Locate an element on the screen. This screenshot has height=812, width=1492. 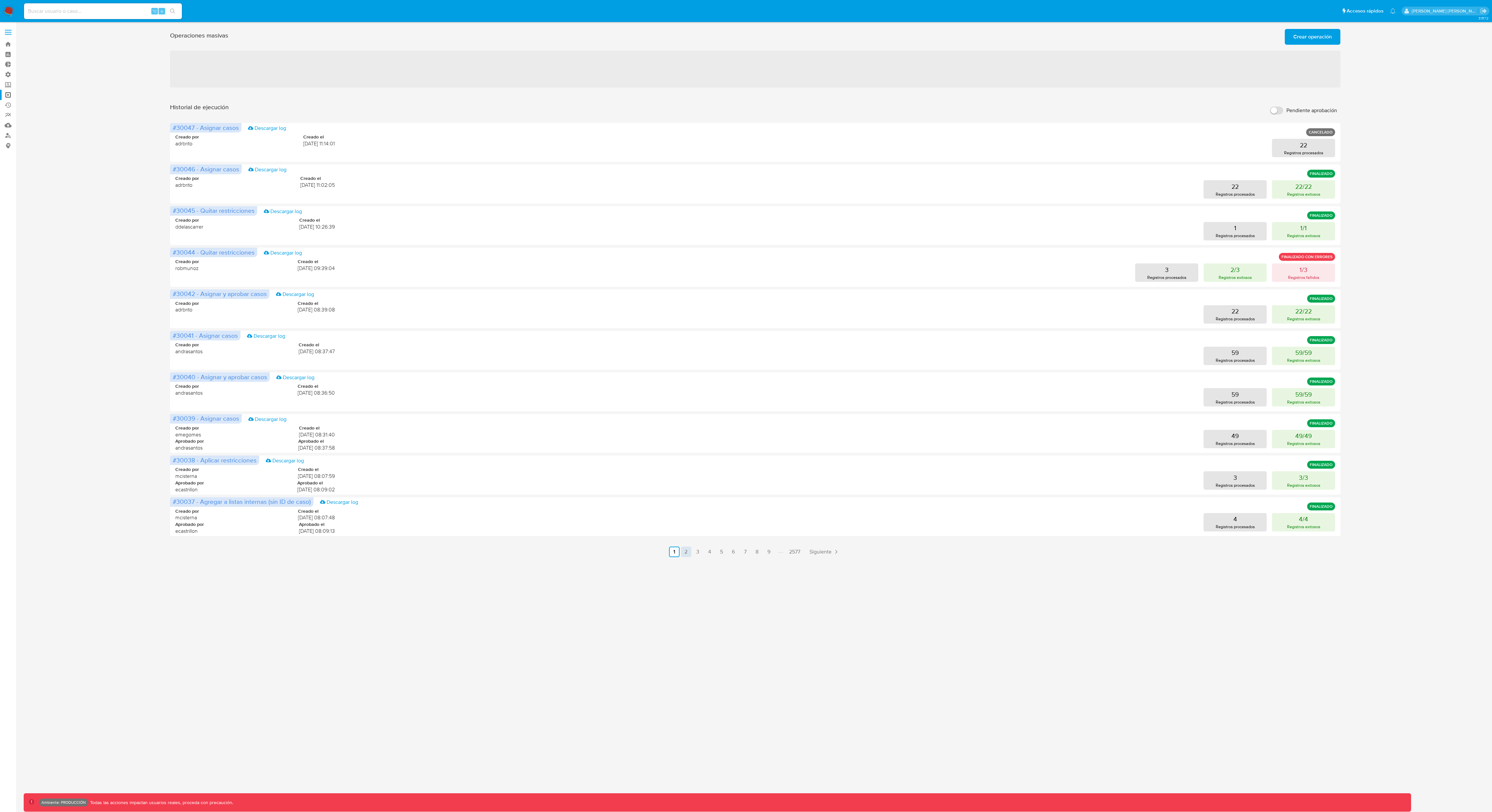
p: leidy.martinez@mercadolibre.com.co is located at coordinates (1445, 11).